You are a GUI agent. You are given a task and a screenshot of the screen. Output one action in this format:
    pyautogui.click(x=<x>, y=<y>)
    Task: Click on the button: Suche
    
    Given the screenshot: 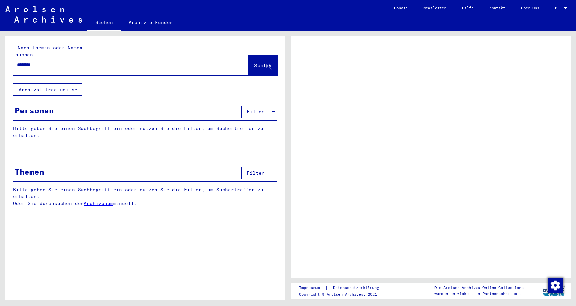 What is the action you would take?
    pyautogui.click(x=263, y=65)
    